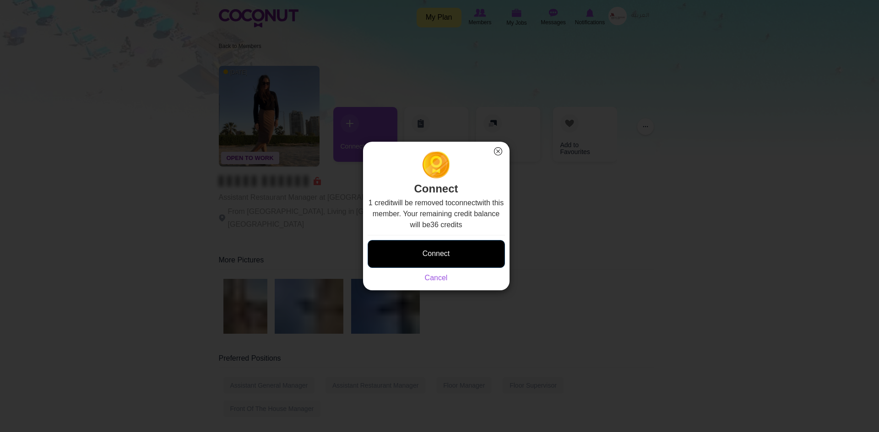 Image resolution: width=879 pixels, height=432 pixels. Describe the element at coordinates (464, 203) in the screenshot. I see `b: connect` at that location.